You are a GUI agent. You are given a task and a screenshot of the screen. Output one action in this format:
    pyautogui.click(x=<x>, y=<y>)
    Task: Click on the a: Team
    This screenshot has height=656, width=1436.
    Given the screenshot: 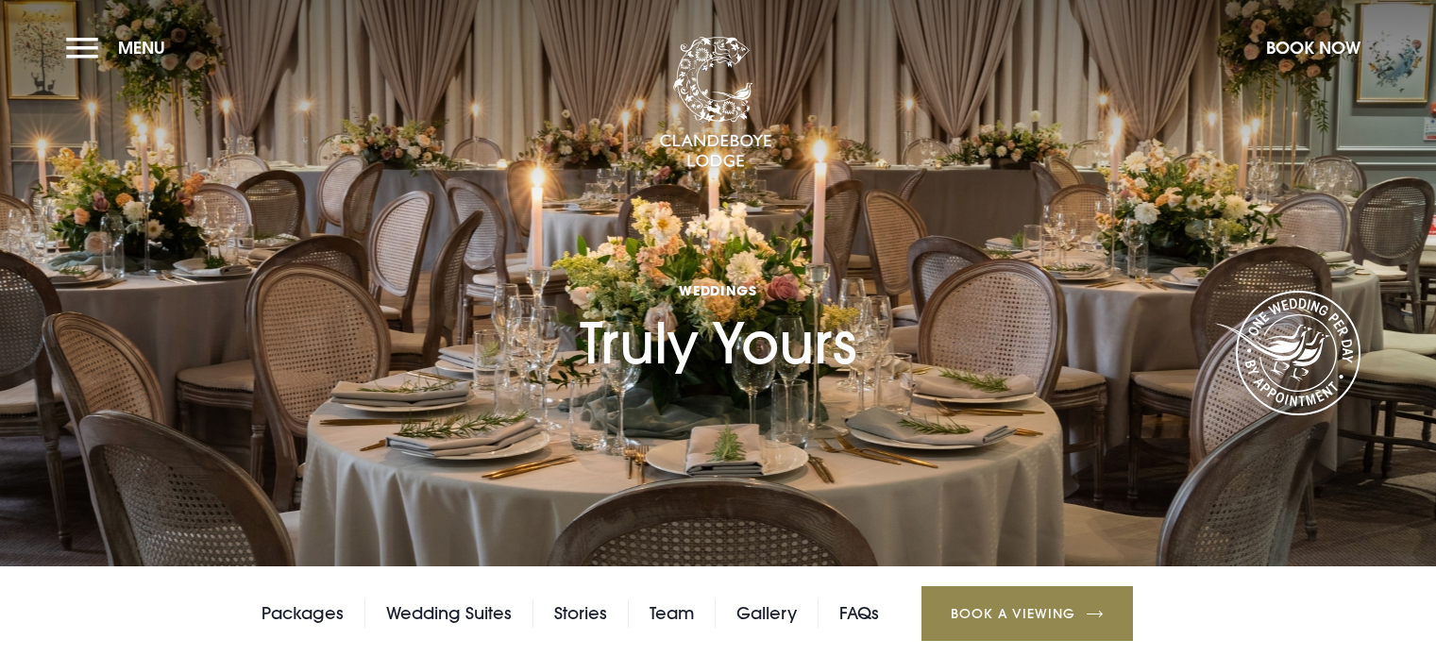 What is the action you would take?
    pyautogui.click(x=671, y=614)
    